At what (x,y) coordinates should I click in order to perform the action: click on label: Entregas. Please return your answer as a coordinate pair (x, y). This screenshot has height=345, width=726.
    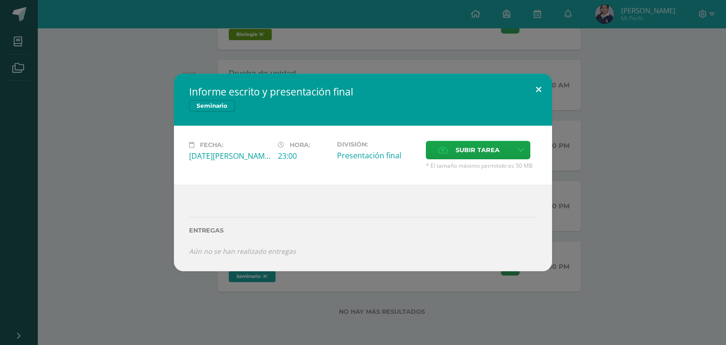
    Looking at the image, I should click on (363, 230).